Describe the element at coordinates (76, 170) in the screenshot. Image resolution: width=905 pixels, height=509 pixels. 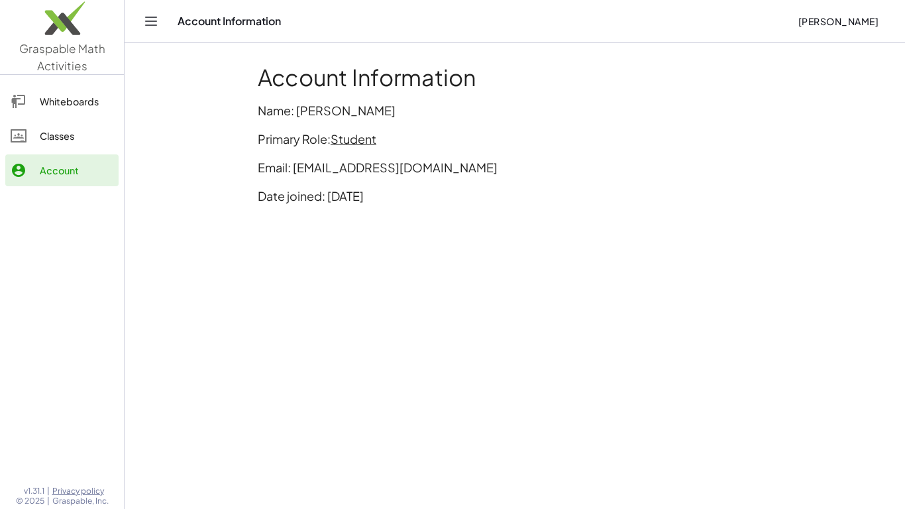
I see `div: Account` at that location.